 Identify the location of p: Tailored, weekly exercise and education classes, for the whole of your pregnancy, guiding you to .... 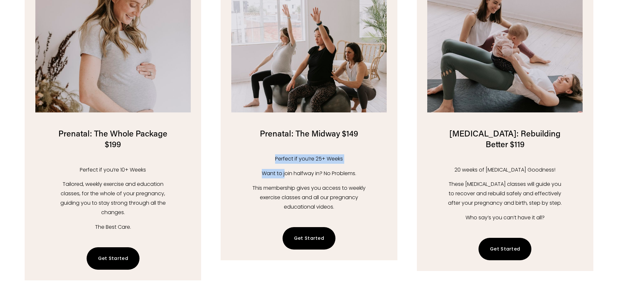
(113, 198).